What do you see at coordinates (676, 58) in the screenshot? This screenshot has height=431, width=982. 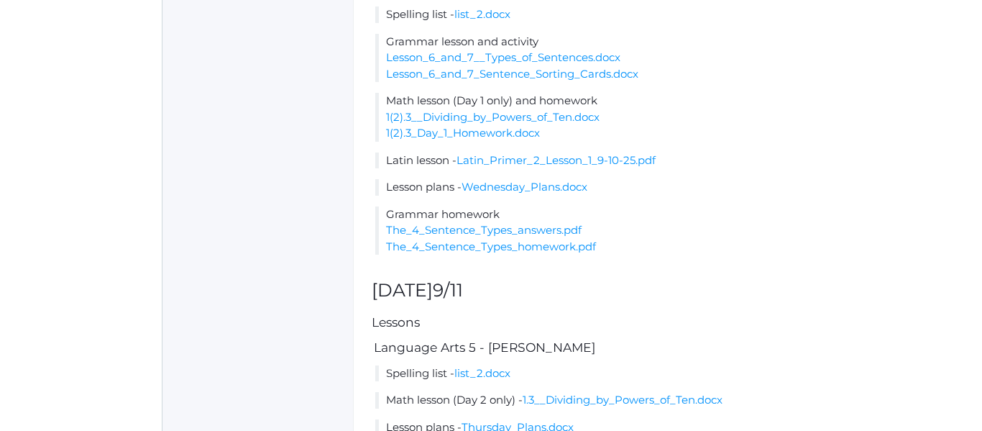 I see `li: Grammar lesson and activity` at bounding box center [676, 58].